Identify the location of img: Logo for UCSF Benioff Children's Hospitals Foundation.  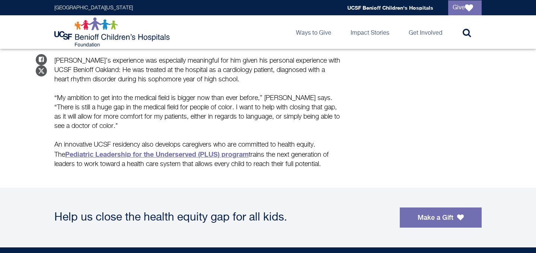
(113, 32).